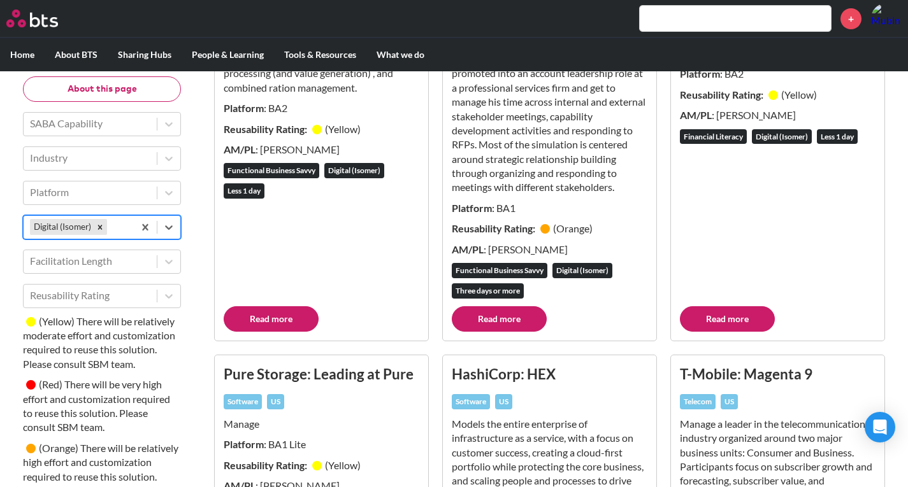 This screenshot has width=908, height=487. I want to click on div: Financial Literacy, so click(713, 137).